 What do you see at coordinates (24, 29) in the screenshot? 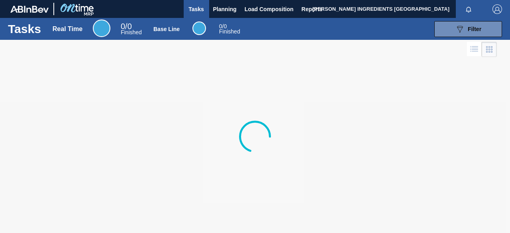
I see `h1: Tasks` at bounding box center [24, 29].